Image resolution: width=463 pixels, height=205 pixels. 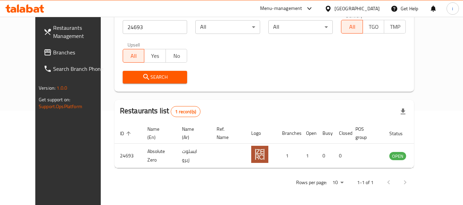 I want to click on a: Search Branch Phone, so click(x=75, y=69).